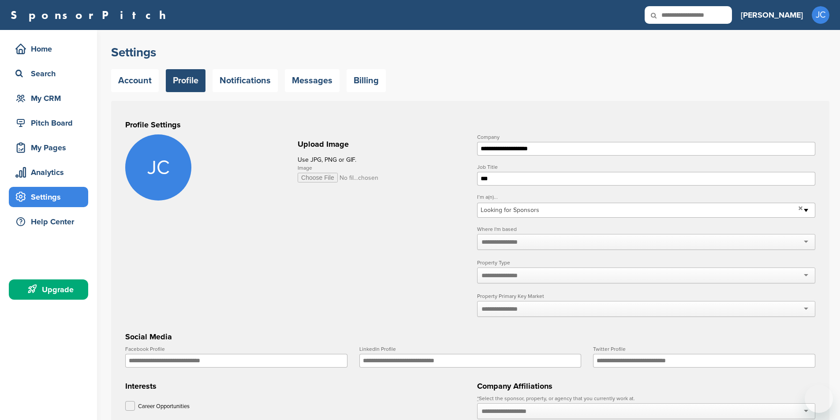  What do you see at coordinates (51, 290) in the screenshot?
I see `div: Upgrade` at bounding box center [51, 290].